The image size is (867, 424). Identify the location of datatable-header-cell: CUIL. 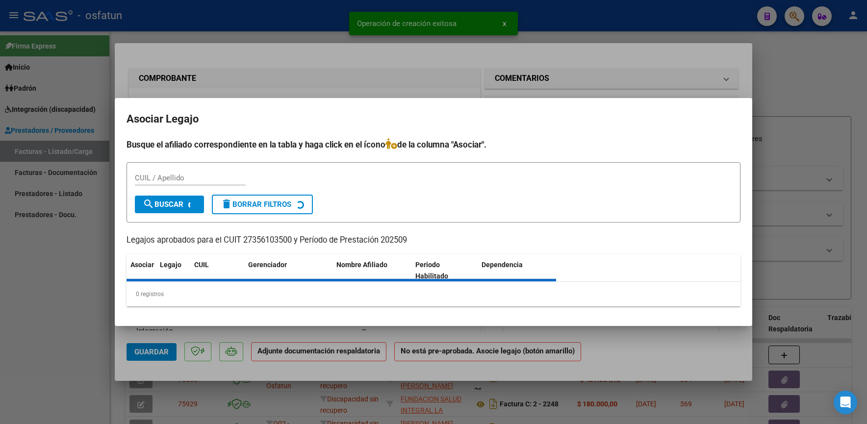
(217, 271).